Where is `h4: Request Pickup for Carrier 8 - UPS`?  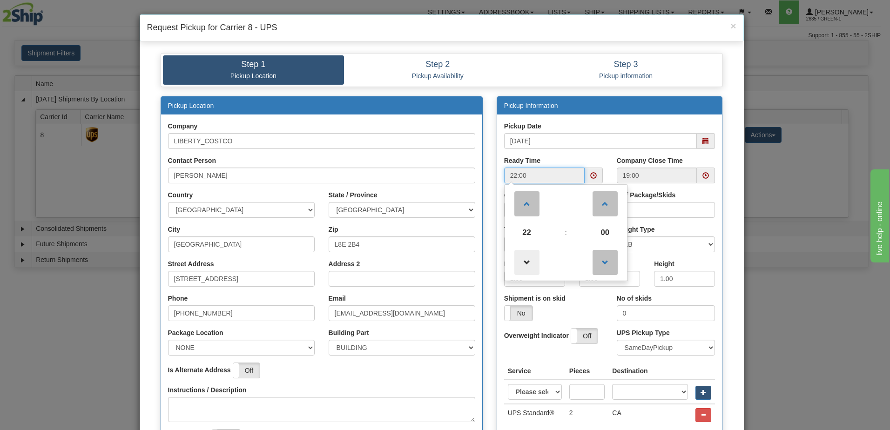 h4: Request Pickup for Carrier 8 - UPS is located at coordinates (442, 28).